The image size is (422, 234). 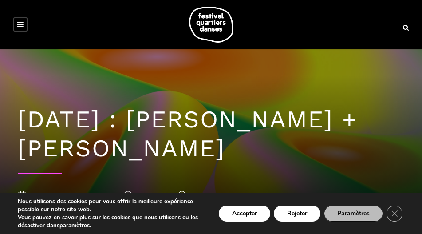 I want to click on span: 9 septembre 2025, so click(x=63, y=196).